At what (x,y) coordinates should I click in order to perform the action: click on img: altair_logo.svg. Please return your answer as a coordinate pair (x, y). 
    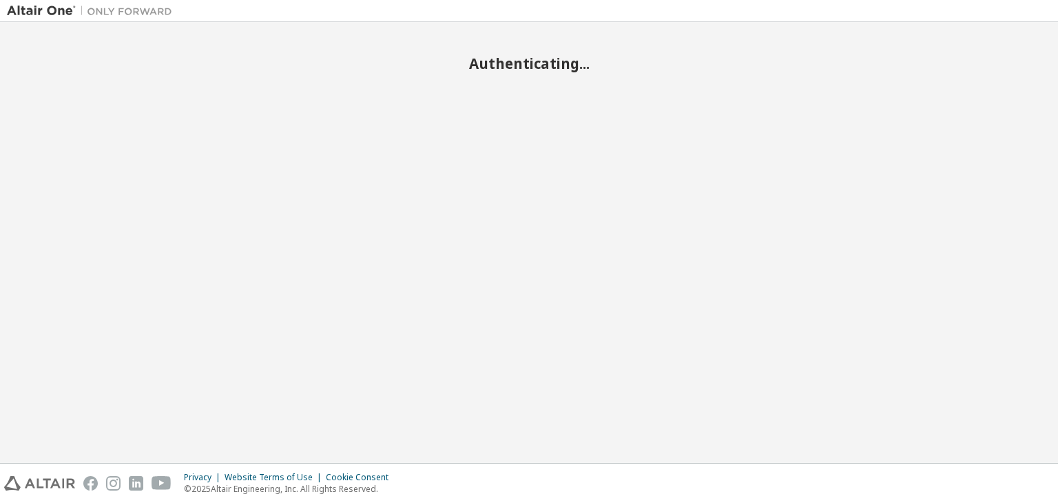
    Looking at the image, I should click on (39, 483).